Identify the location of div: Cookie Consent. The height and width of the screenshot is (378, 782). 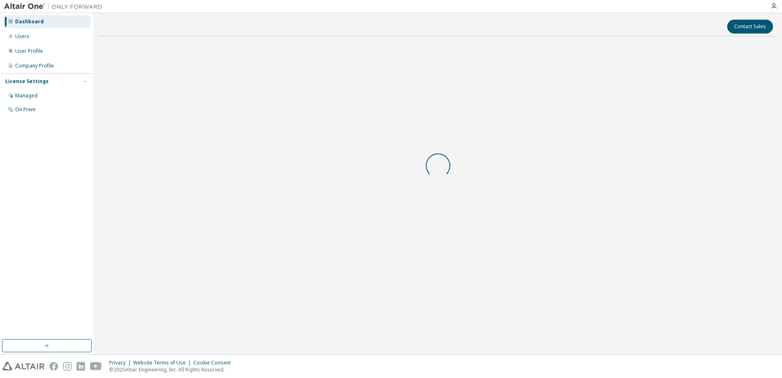
(214, 363).